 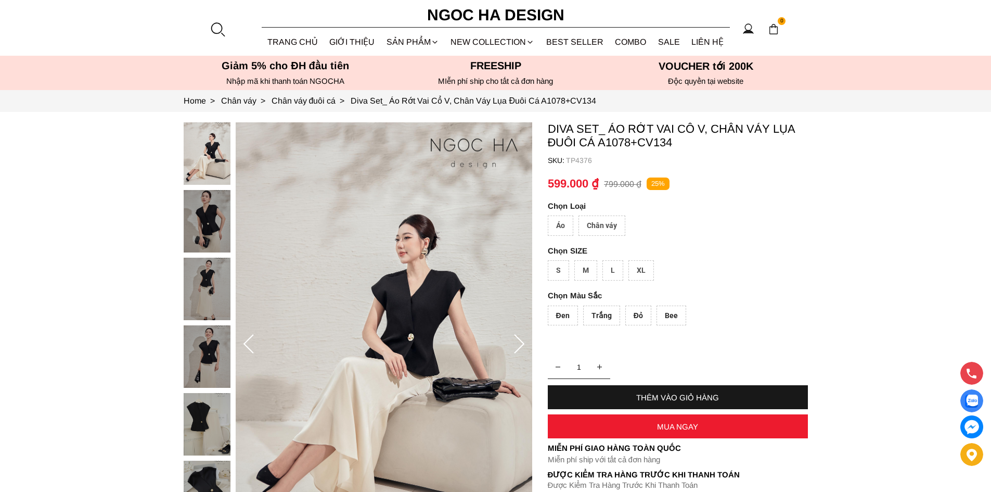 What do you see at coordinates (573, 184) in the screenshot?
I see `p: 599.000 ₫` at bounding box center [573, 184].